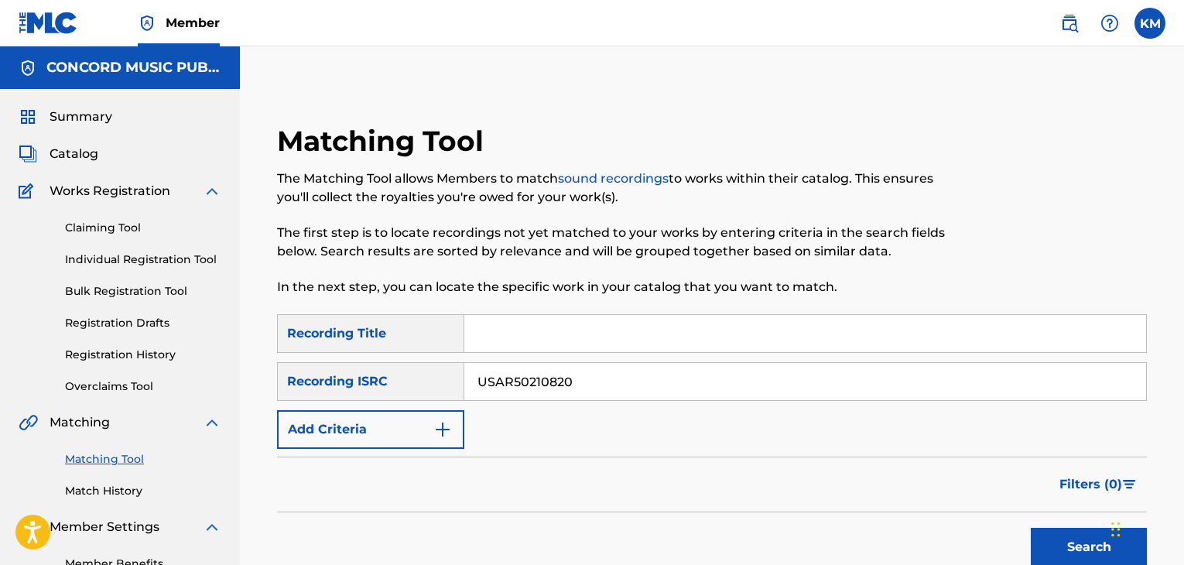  I want to click on img: filter, so click(1129, 484).